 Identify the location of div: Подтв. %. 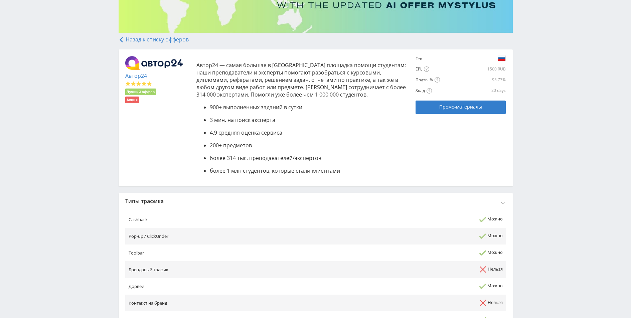
(445, 80).